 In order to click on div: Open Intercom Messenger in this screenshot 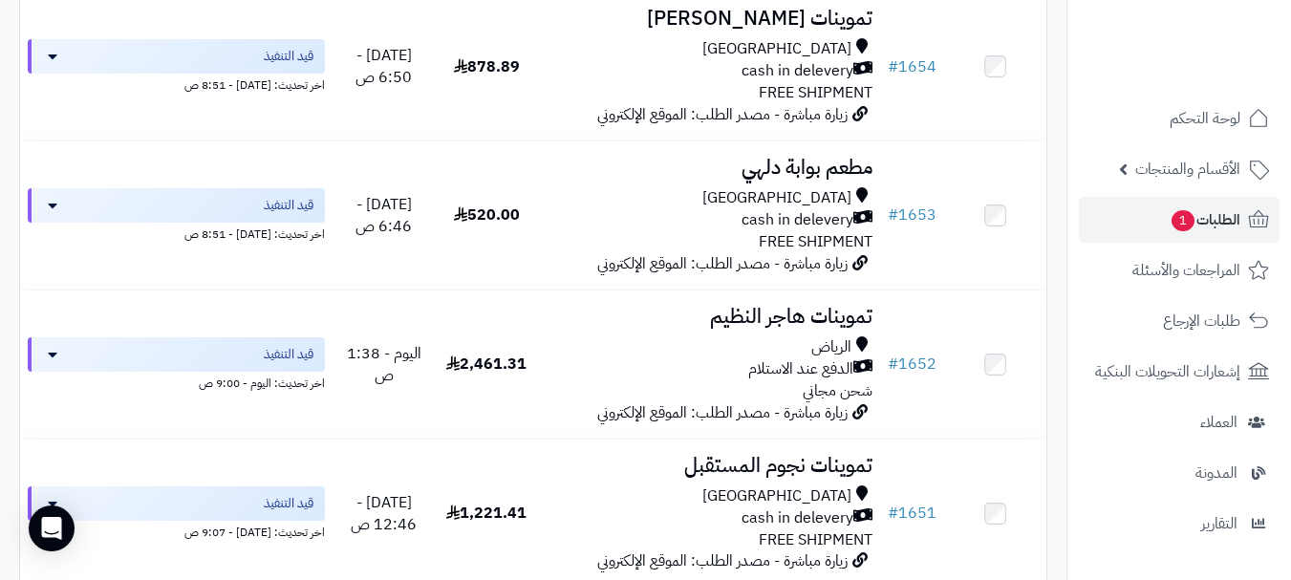, I will do `click(52, 528)`.